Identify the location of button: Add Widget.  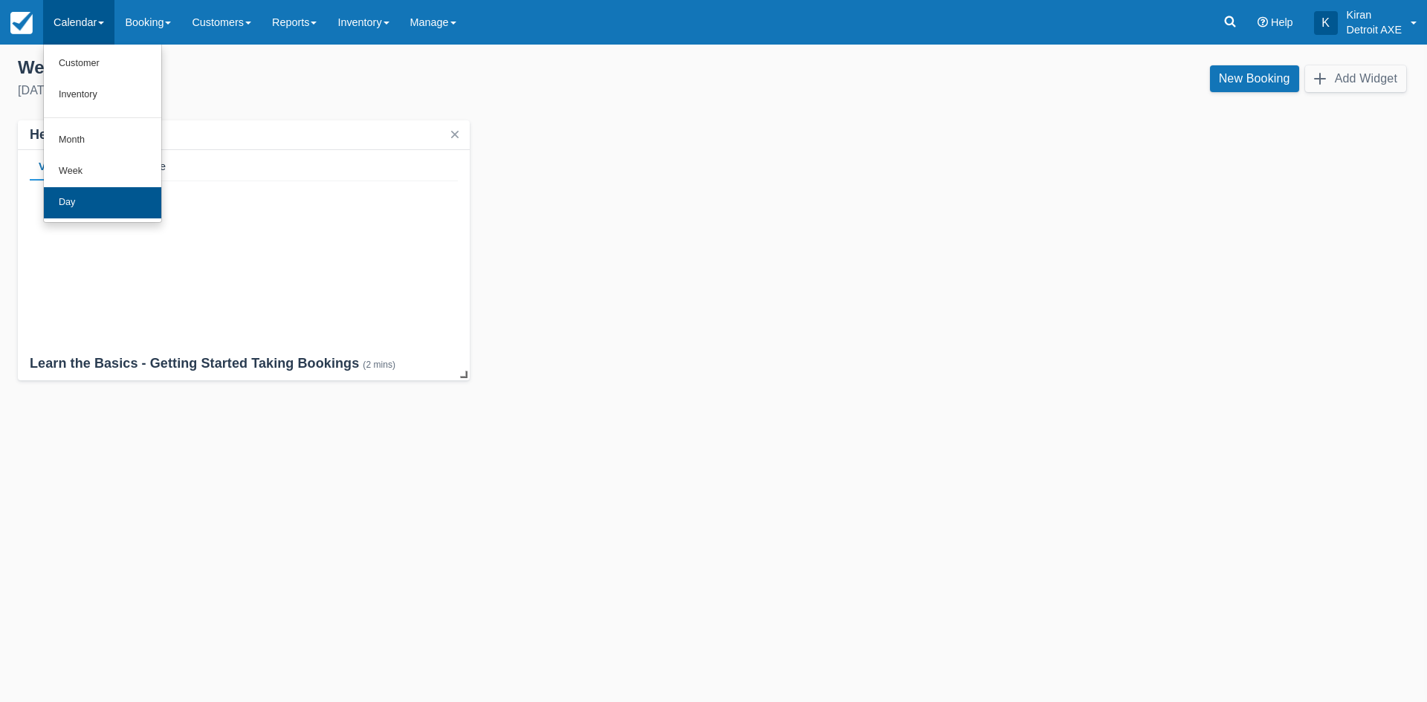
(1356, 79).